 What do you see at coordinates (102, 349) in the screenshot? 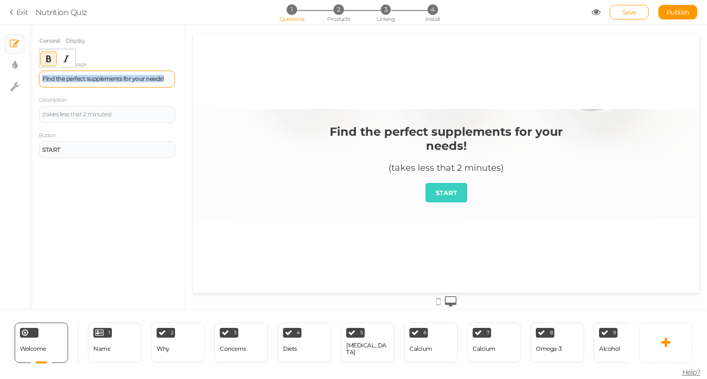
I see `div: Name` at bounding box center [102, 349].